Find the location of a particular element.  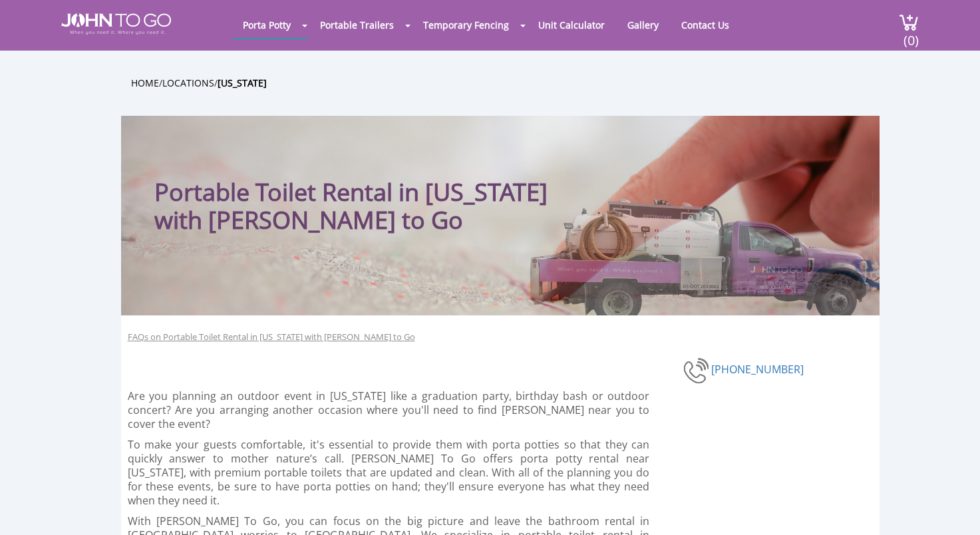

img: cart a is located at coordinates (909, 22).